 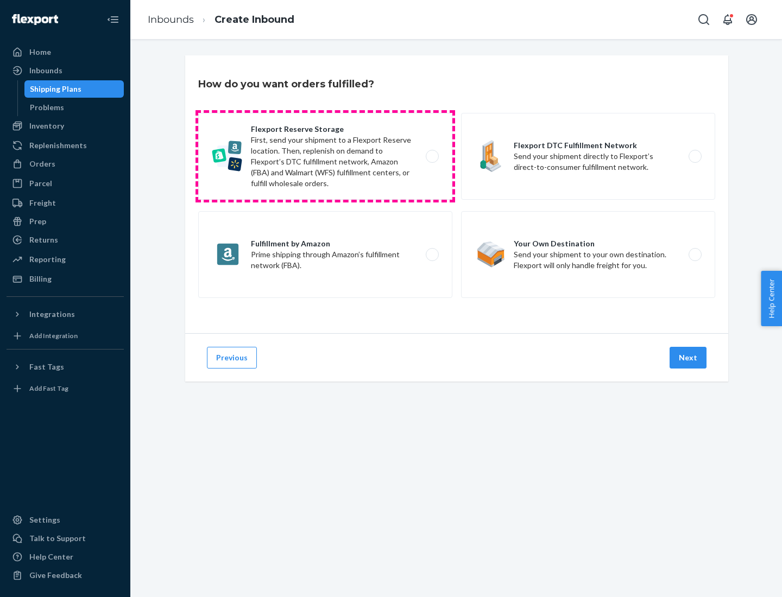 What do you see at coordinates (65, 279) in the screenshot?
I see `a: Billing` at bounding box center [65, 279].